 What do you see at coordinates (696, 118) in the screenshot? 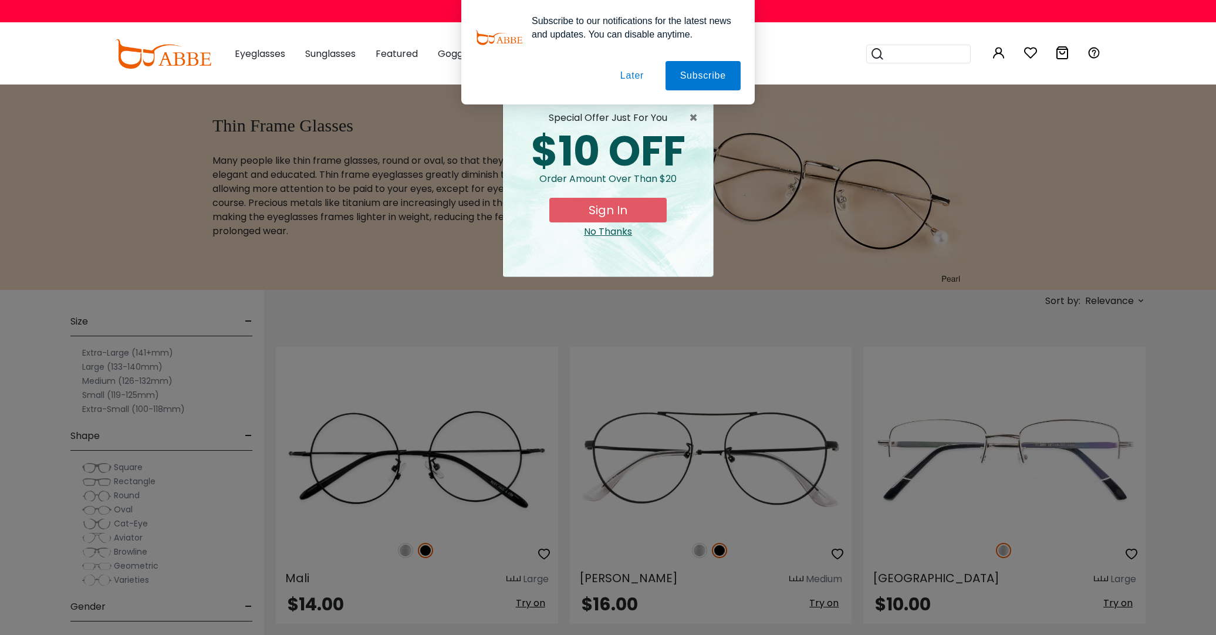
I see `button: Close` at bounding box center [696, 118].